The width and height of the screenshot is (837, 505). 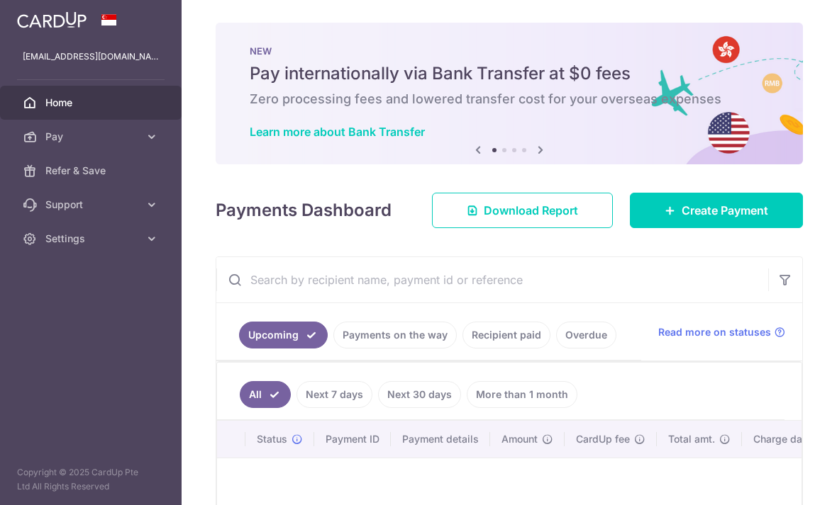 I want to click on a: Read more on statuses, so click(x=721, y=333).